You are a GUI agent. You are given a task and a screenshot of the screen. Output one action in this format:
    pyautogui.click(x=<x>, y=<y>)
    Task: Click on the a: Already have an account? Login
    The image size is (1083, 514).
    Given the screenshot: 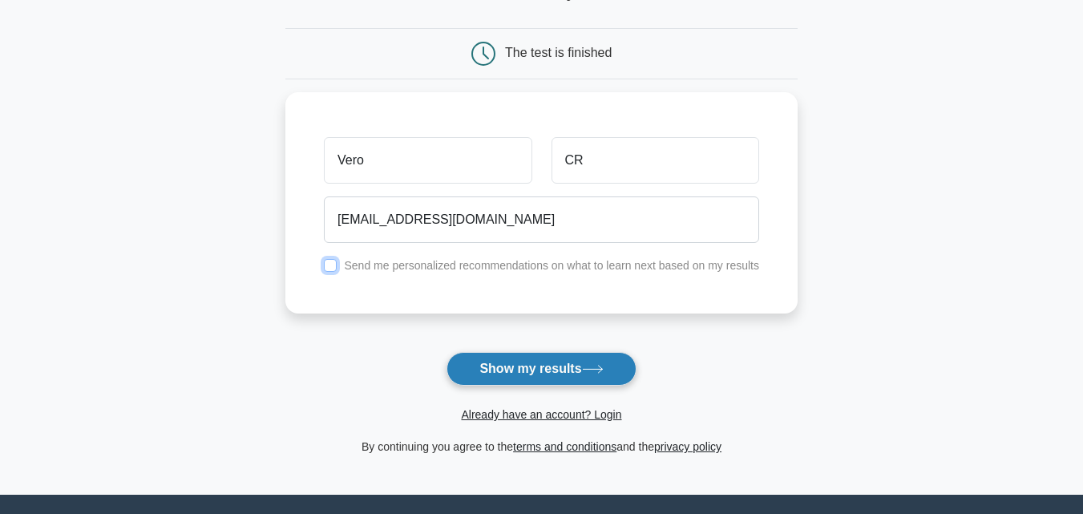 What is the action you would take?
    pyautogui.click(x=541, y=414)
    